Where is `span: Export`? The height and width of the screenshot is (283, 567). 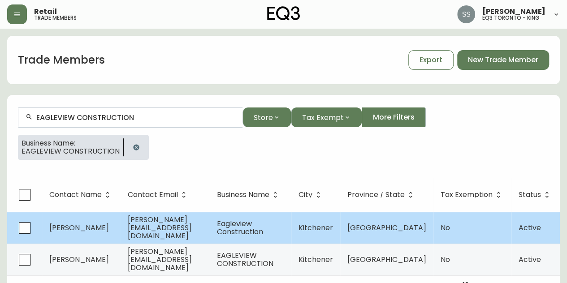 span: Export is located at coordinates (431, 60).